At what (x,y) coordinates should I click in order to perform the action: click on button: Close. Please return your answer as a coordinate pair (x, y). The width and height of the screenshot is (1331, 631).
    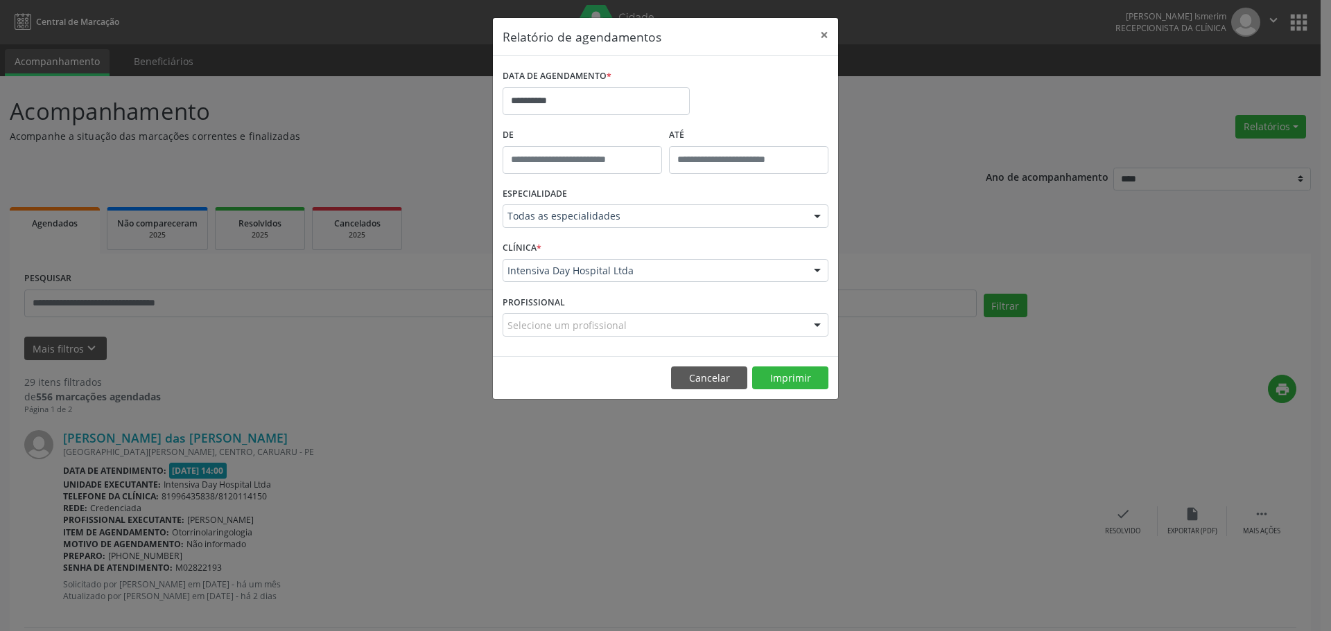
    Looking at the image, I should click on (824, 35).